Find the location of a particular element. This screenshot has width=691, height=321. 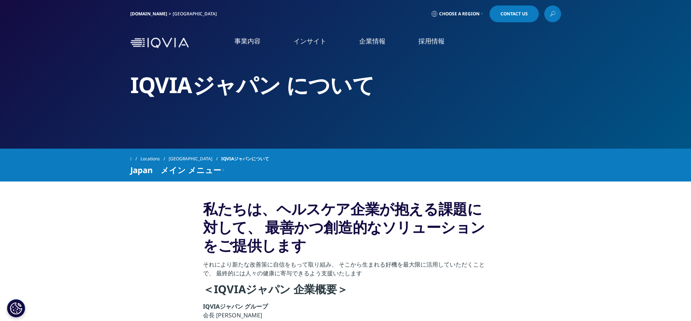

span: Contact Us is located at coordinates (514, 14).